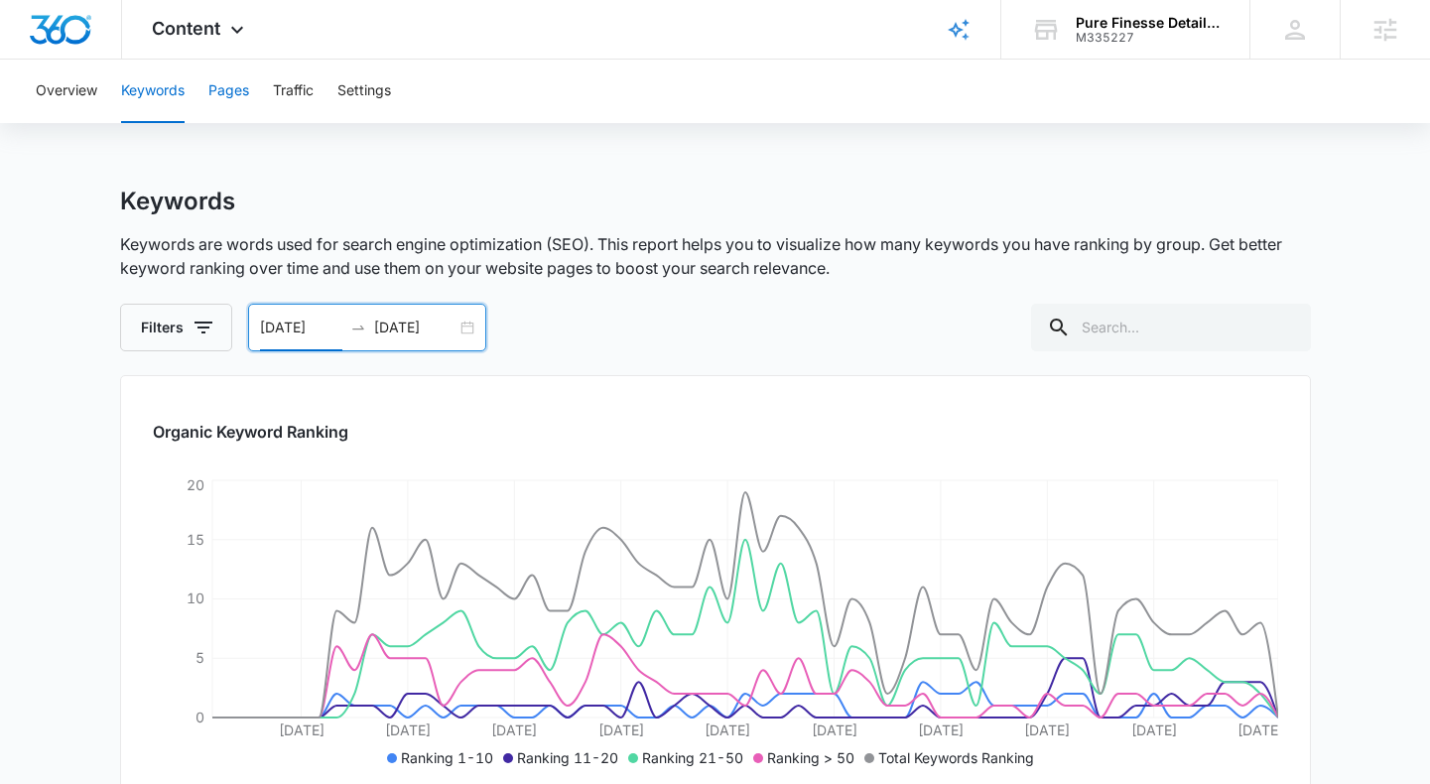  Describe the element at coordinates (568, 757) in the screenshot. I see `span: Ranking 11-20` at that location.